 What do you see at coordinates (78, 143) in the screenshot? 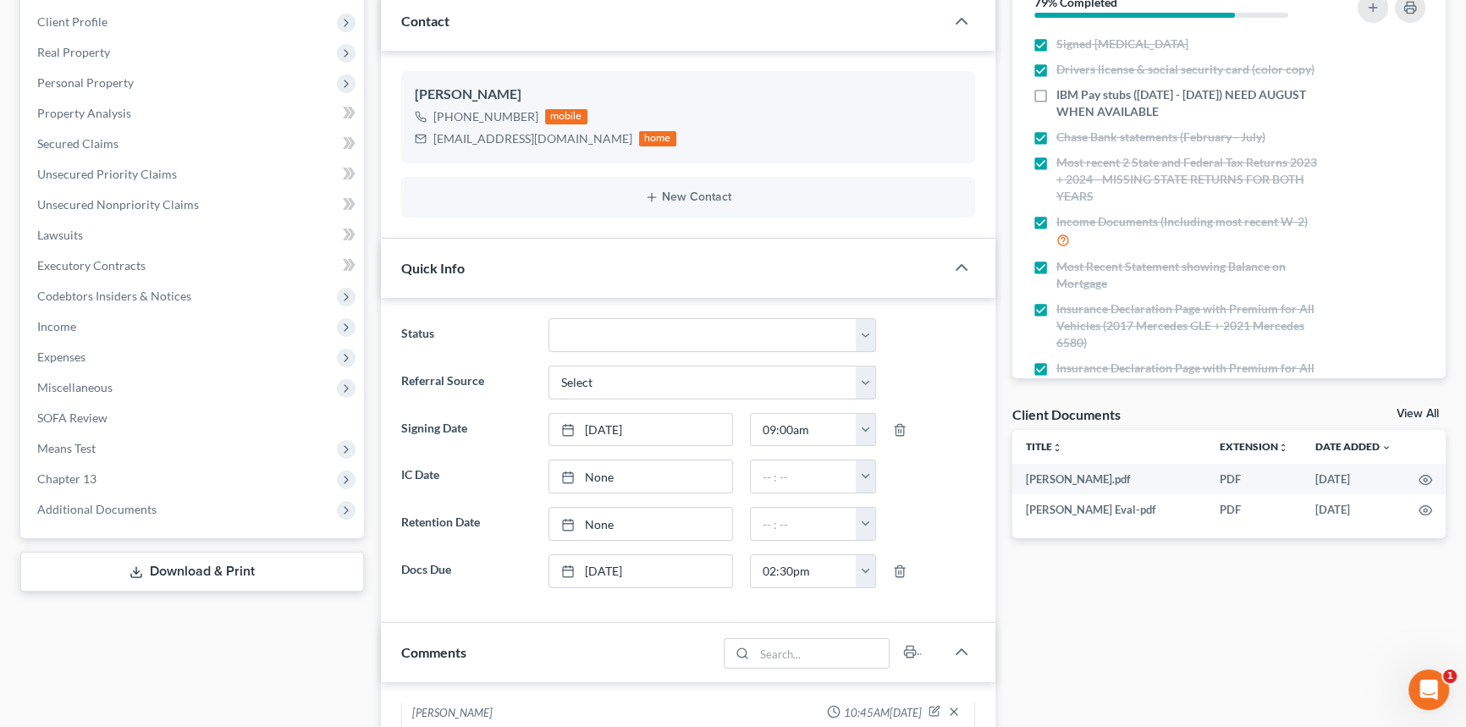
I see `span: Secured Claims` at bounding box center [78, 143].